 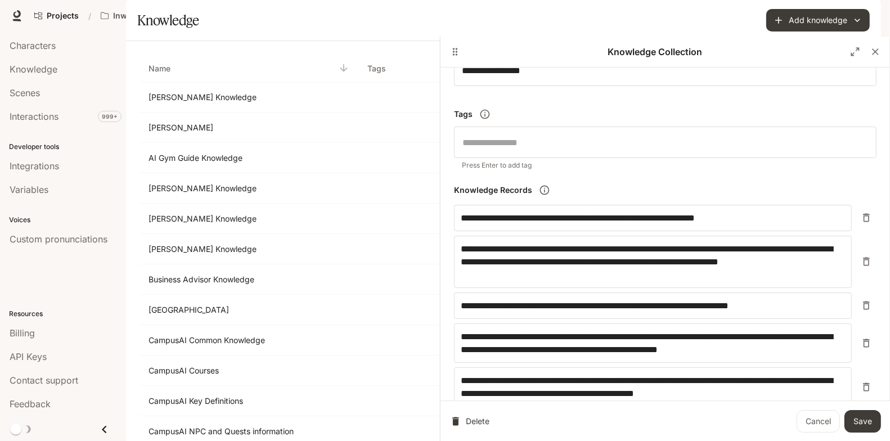 I want to click on p: Aida Carewell Knowledge, so click(x=244, y=189).